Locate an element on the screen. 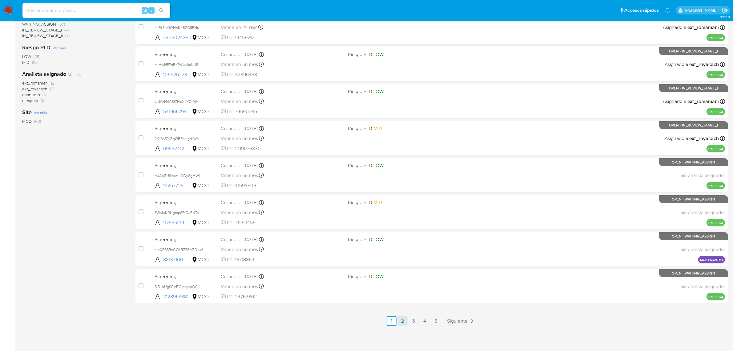  span: 3.163.0 is located at coordinates (725, 17).